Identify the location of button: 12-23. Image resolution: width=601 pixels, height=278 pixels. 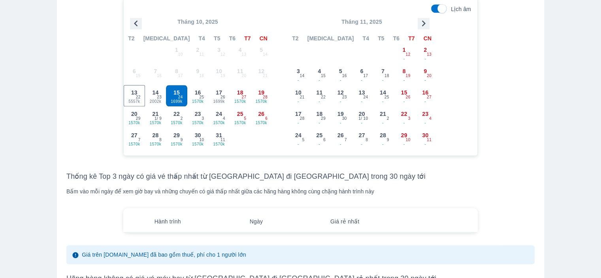
(341, 96).